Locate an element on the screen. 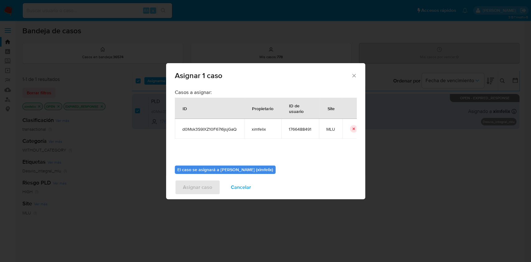 The height and width of the screenshot is (262, 531). span: Cancelar is located at coordinates (241, 187).